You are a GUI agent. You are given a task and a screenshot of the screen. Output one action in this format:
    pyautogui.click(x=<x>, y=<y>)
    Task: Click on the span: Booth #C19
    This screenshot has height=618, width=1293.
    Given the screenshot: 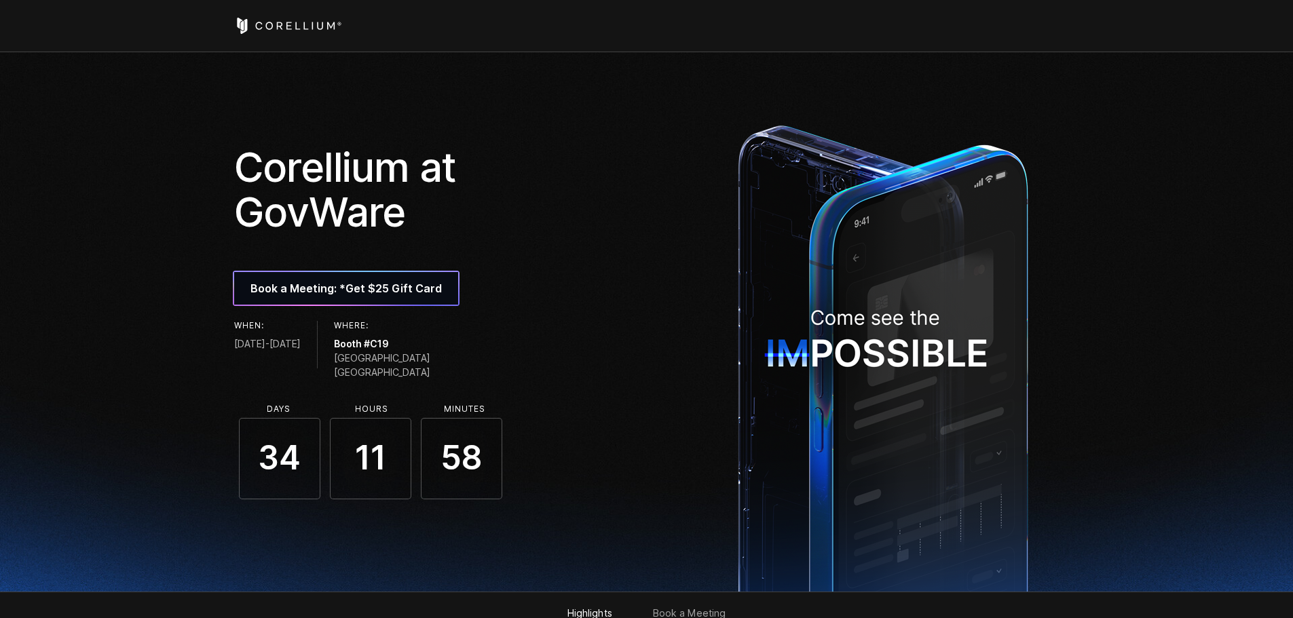 What is the action you would take?
    pyautogui.click(x=382, y=343)
    